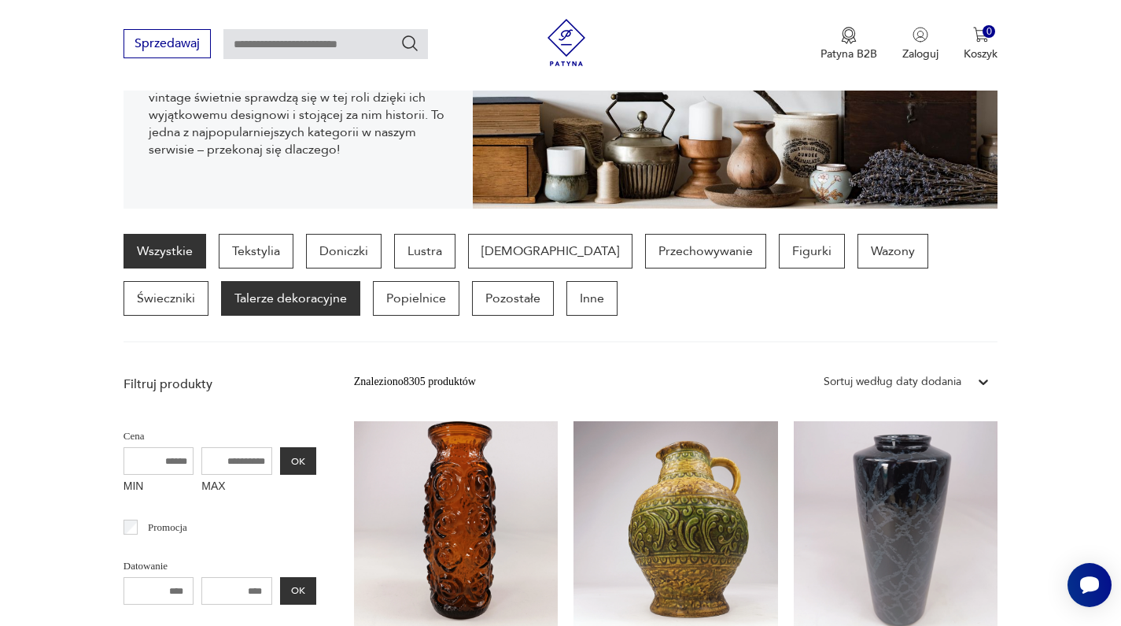  What do you see at coordinates (168, 527) in the screenshot?
I see `p: Promocja` at bounding box center [168, 527].